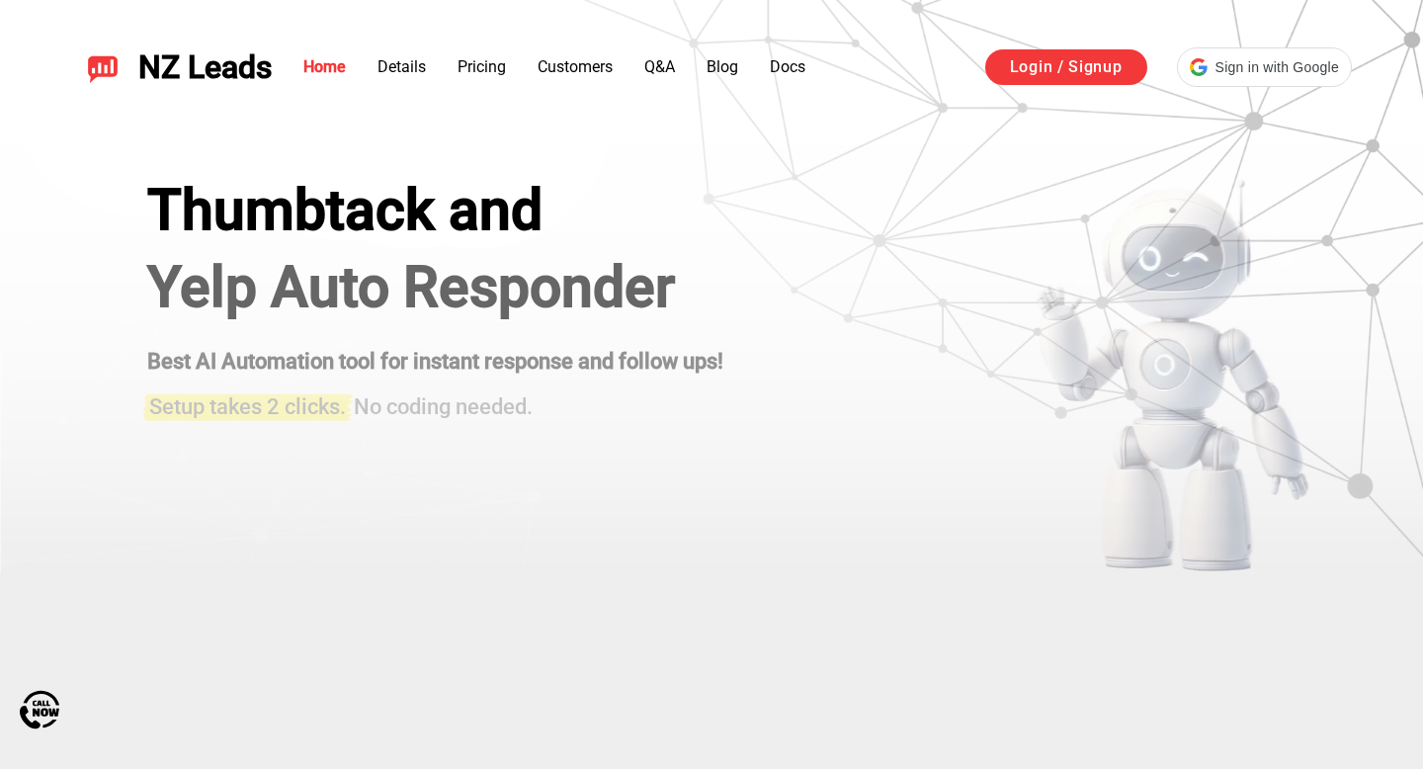 Image resolution: width=1423 pixels, height=769 pixels. Describe the element at coordinates (435, 402) in the screenshot. I see `h3: No coding needed.` at that location.